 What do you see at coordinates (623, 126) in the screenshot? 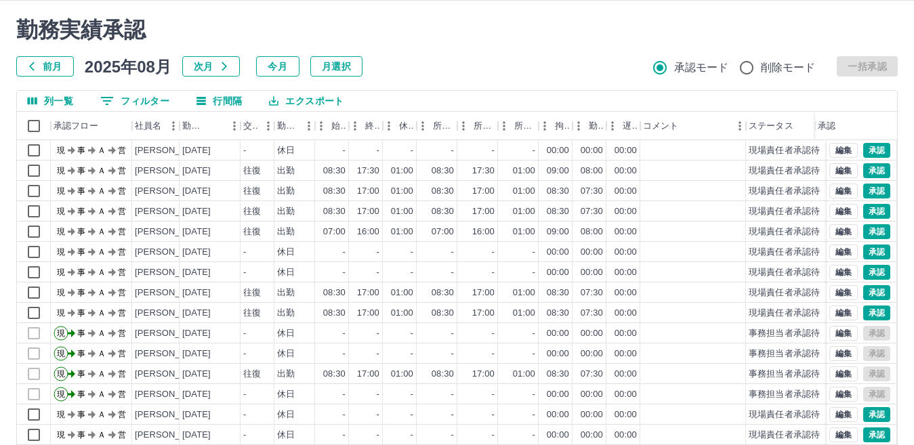
I see `div: 遅刻等` at bounding box center [623, 126].